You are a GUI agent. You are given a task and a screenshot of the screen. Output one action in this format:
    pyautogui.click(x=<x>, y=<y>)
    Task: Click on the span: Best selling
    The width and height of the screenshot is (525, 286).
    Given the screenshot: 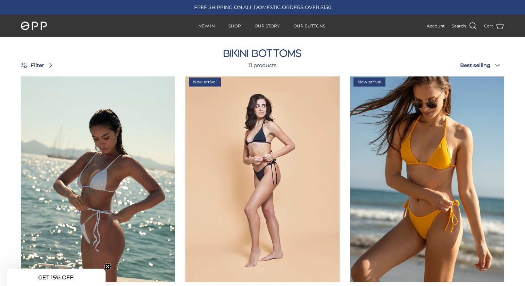 What is the action you would take?
    pyautogui.click(x=475, y=65)
    